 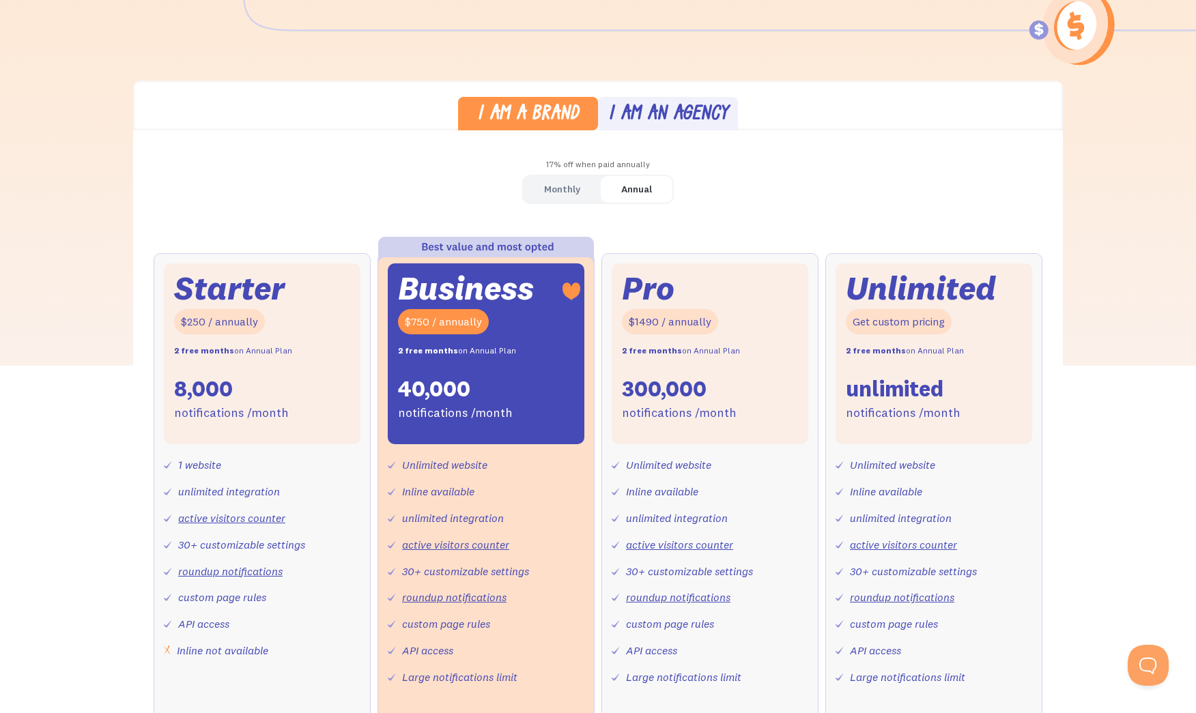 What do you see at coordinates (668, 115) in the screenshot?
I see `div: I am an agency` at bounding box center [668, 115].